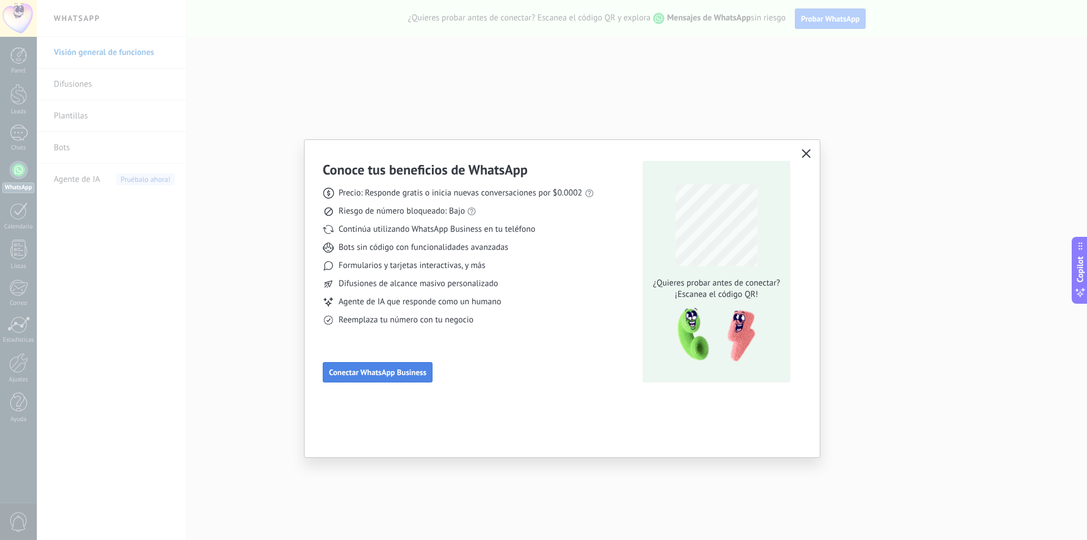 The width and height of the screenshot is (1087, 540). I want to click on span: Precio: Responde gratis o inicia nuevas conversaciones por $0.0002, so click(460, 193).